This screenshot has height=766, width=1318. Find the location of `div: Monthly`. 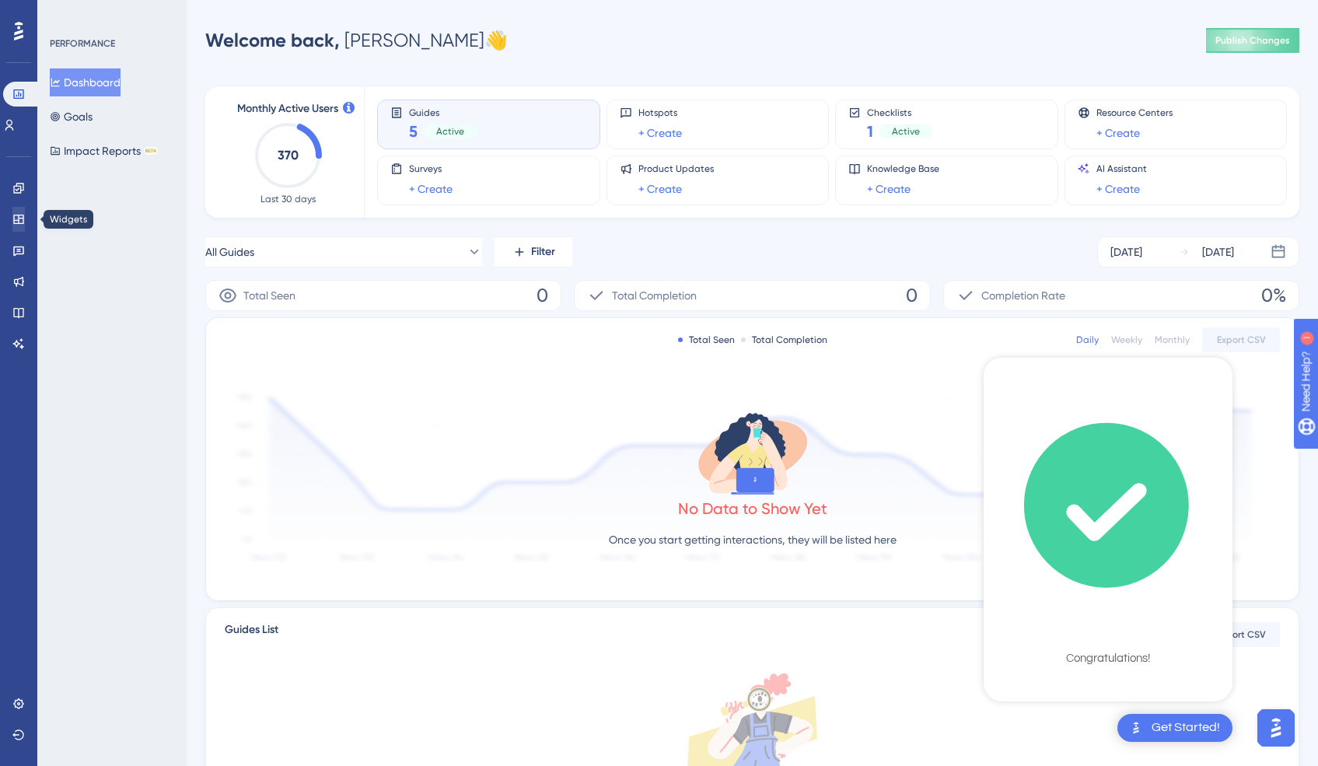

div: Monthly is located at coordinates (1172, 340).